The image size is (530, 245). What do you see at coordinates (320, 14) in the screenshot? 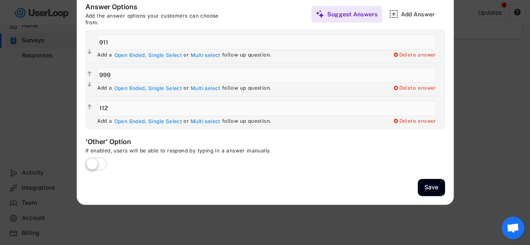
I see `img: MagicMajor%20%28Purple%29.svg` at bounding box center [320, 14].